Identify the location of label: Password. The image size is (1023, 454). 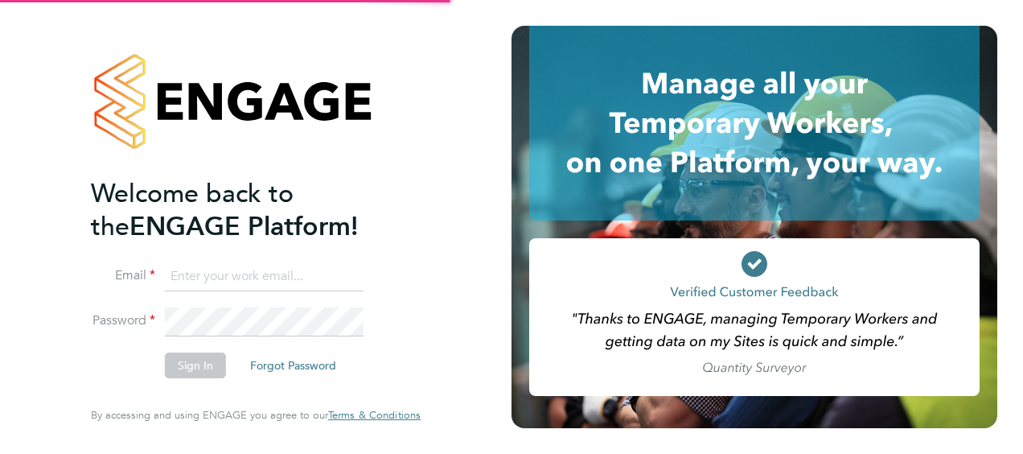
(123, 320).